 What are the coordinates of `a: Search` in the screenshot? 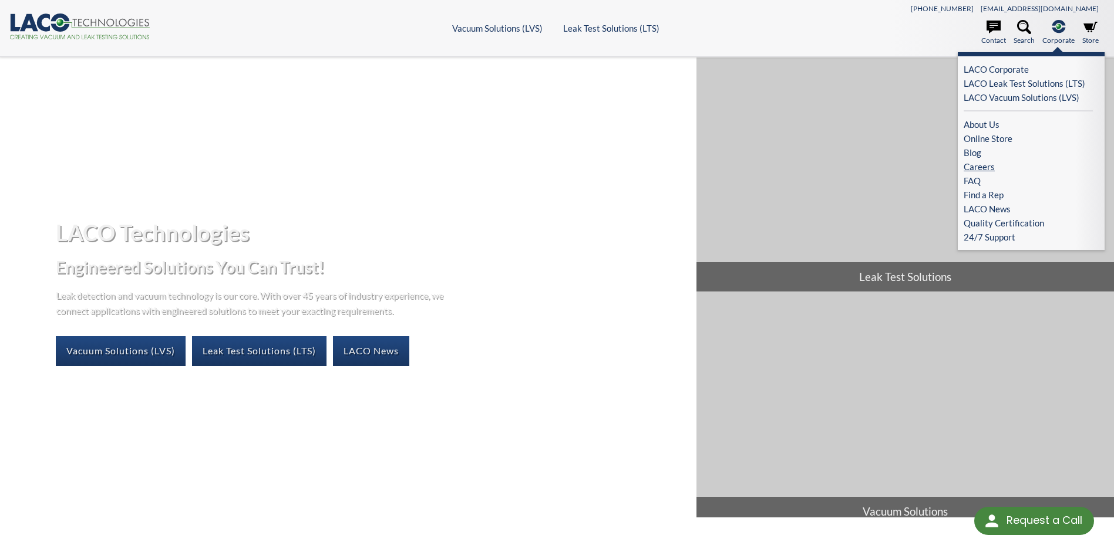 It's located at (1024, 33).